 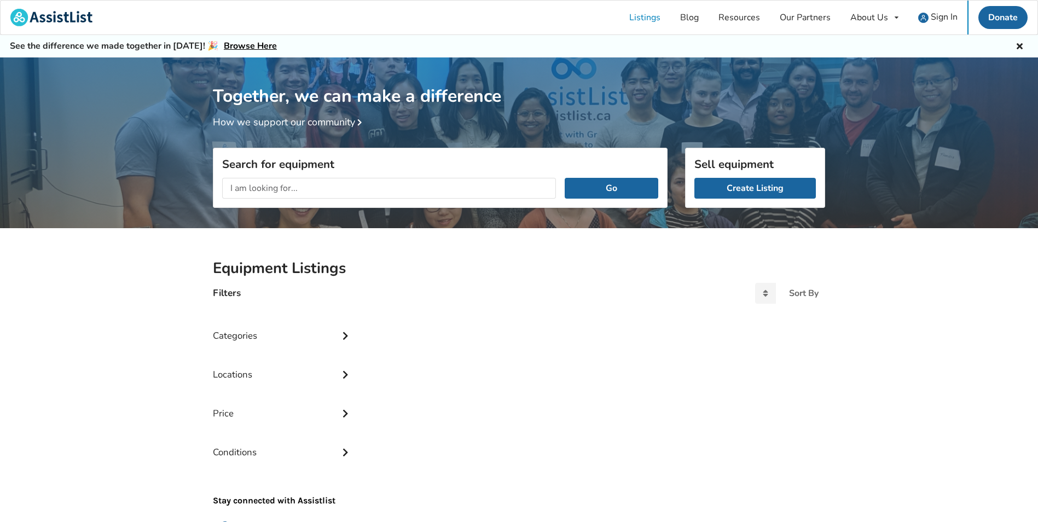 I want to click on img: assistlist-logo, so click(x=51, y=18).